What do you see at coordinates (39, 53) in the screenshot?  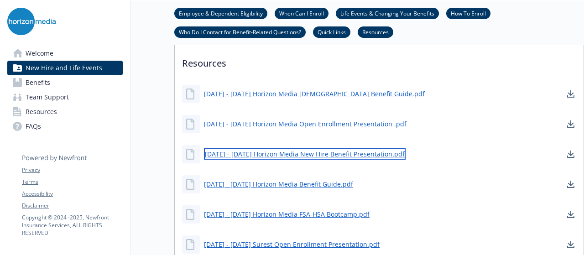 I see `span: Welcome` at bounding box center [39, 53].